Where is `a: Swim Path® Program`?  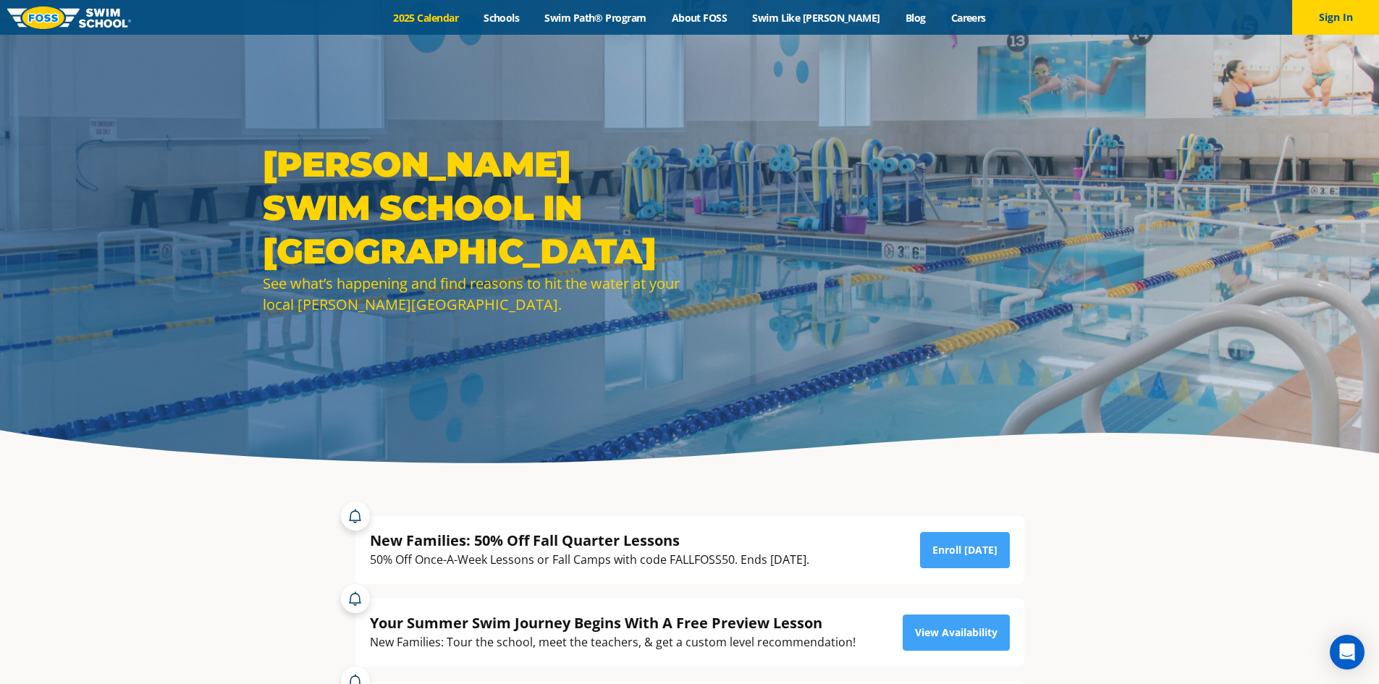
a: Swim Path® Program is located at coordinates (595, 17).